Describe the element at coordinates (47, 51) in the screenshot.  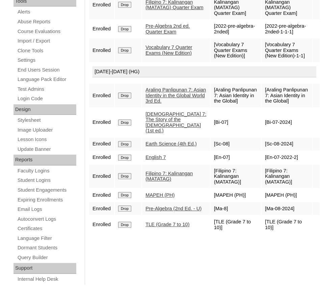
I see `a: Clone Tools` at that location.